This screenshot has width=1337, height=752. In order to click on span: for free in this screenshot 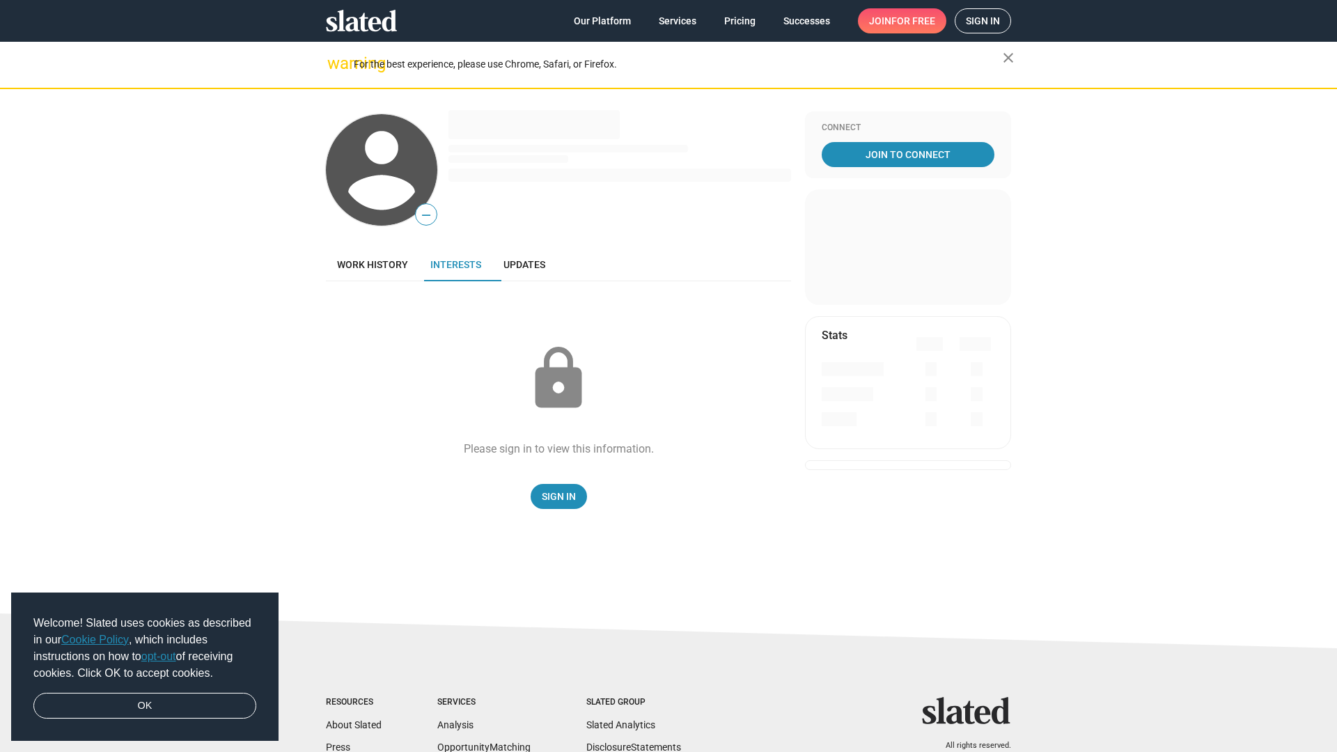, I will do `click(913, 21)`.